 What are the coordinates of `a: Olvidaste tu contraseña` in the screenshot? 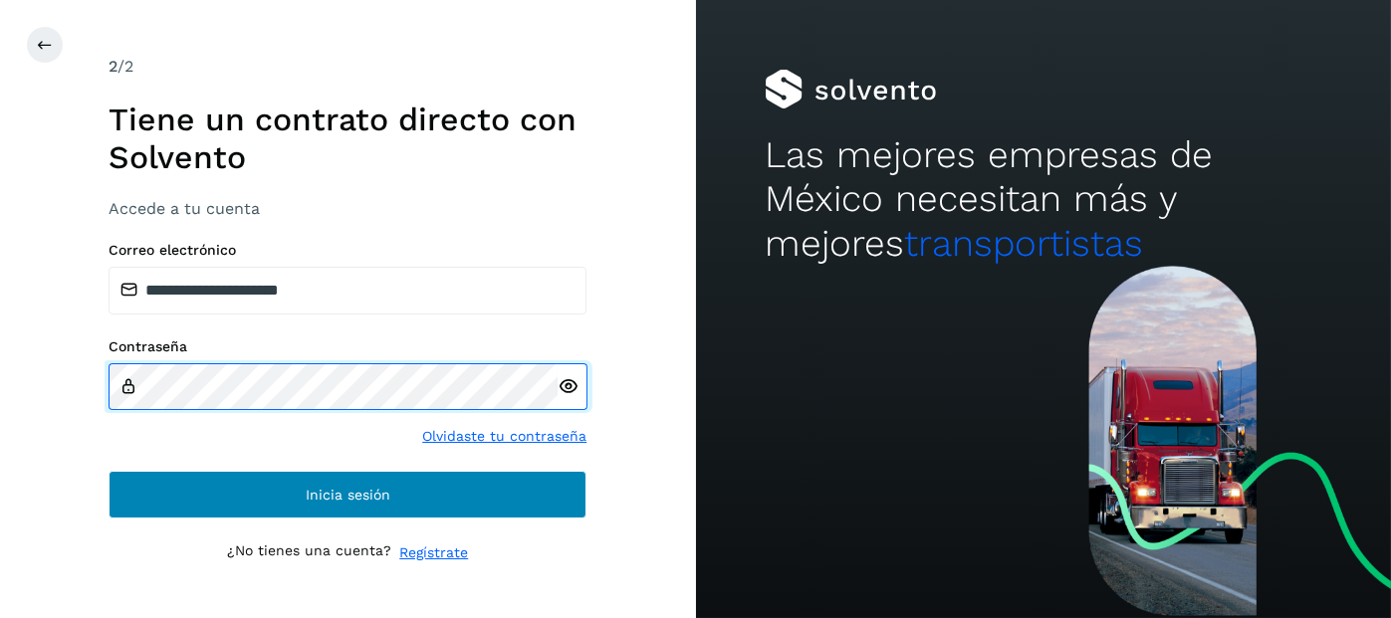 It's located at (504, 436).